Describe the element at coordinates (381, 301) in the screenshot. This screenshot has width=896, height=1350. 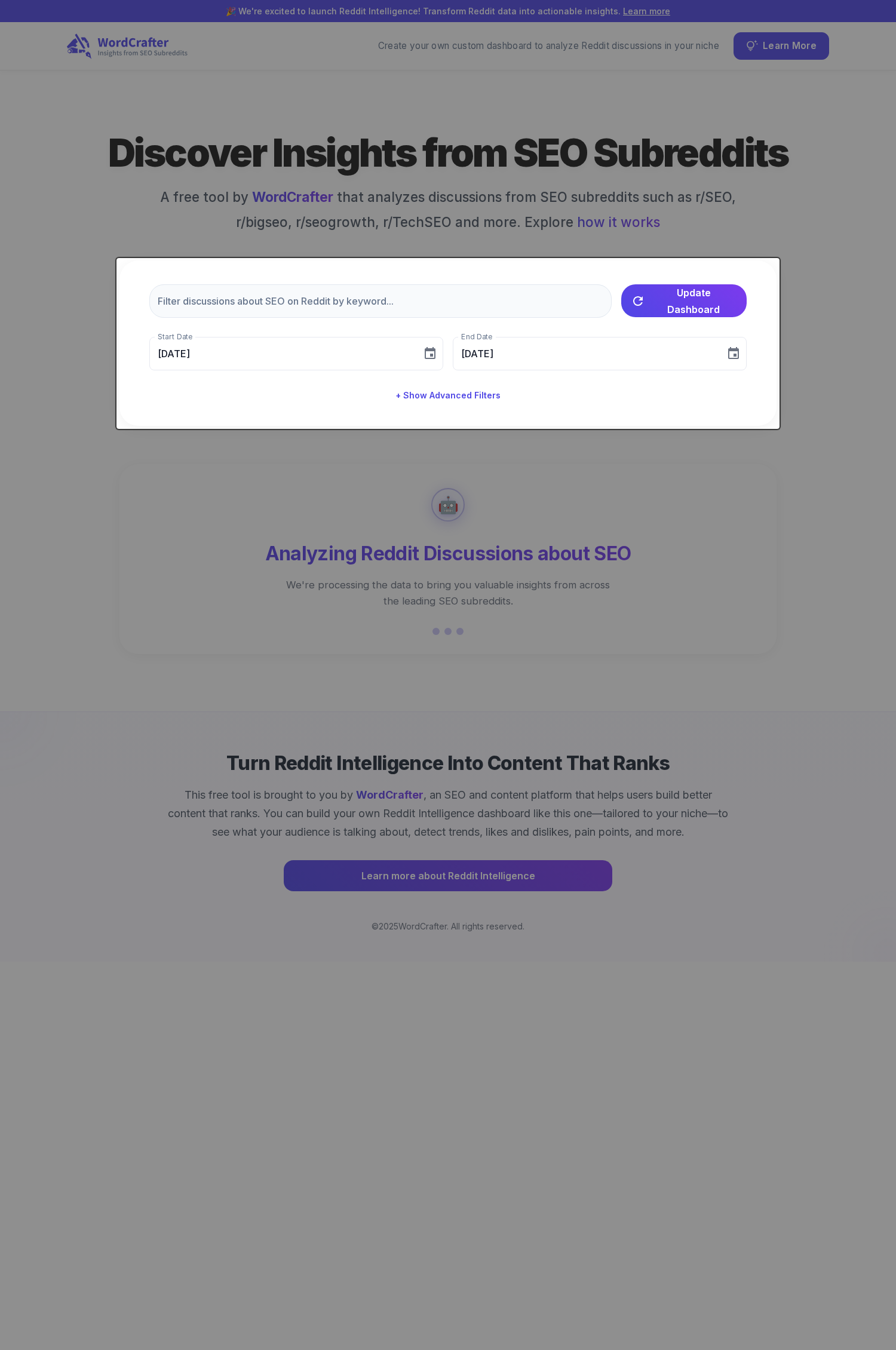
I see `input: Filter discussions about SEO on Reddit by keyword...` at that location.